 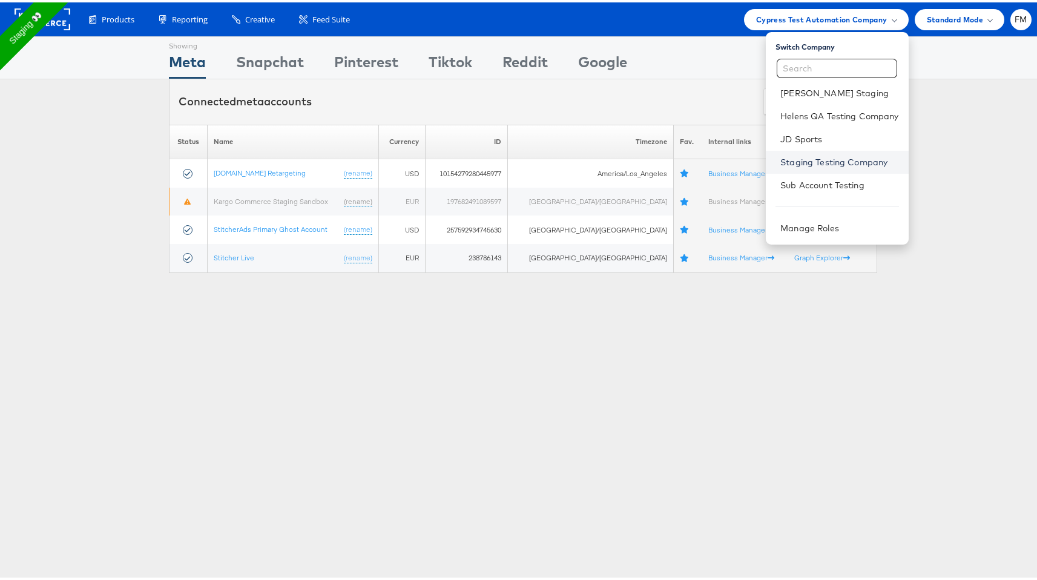 I want to click on td: 10154279280445977, so click(x=467, y=171).